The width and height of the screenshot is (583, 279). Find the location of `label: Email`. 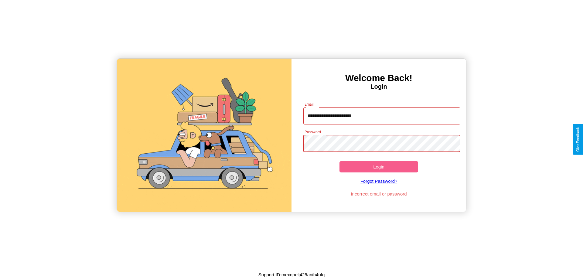

label: Email is located at coordinates (309, 104).